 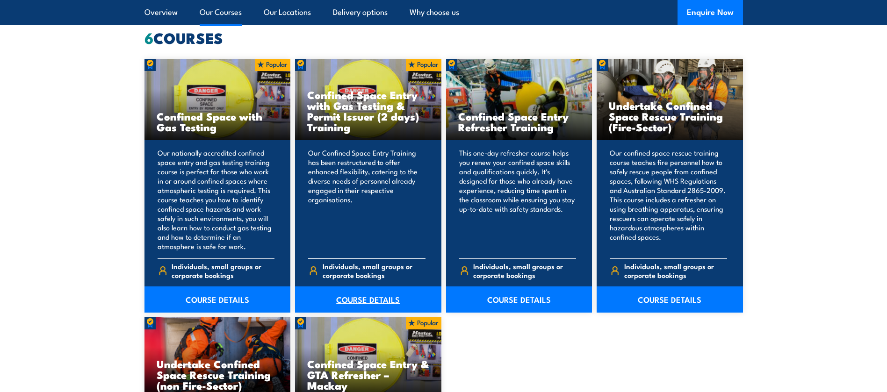 I want to click on h3: Undertake Confined Space Rescue Training (non Fire-Sector), so click(x=218, y=375).